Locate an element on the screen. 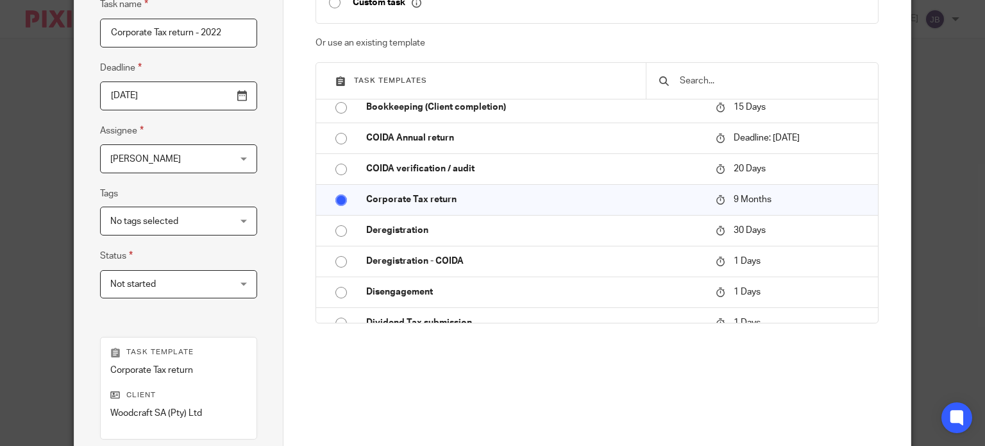 Image resolution: width=985 pixels, height=446 pixels. label: Status is located at coordinates (116, 255).